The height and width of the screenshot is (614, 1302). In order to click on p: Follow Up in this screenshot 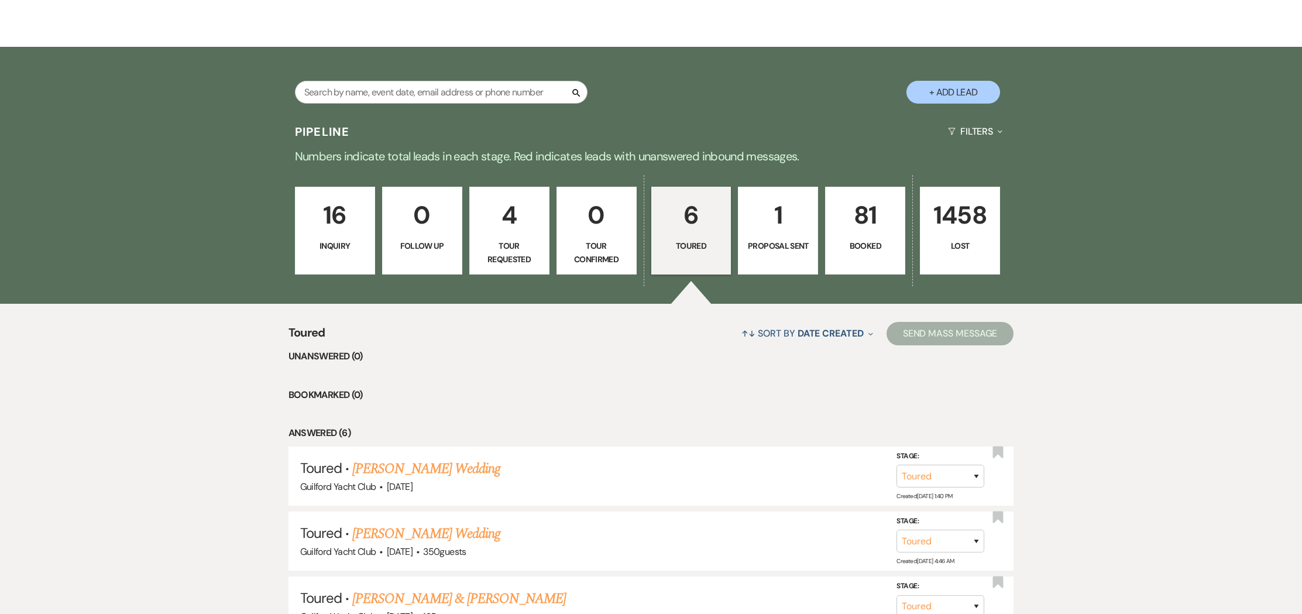, I will do `click(422, 246)`.